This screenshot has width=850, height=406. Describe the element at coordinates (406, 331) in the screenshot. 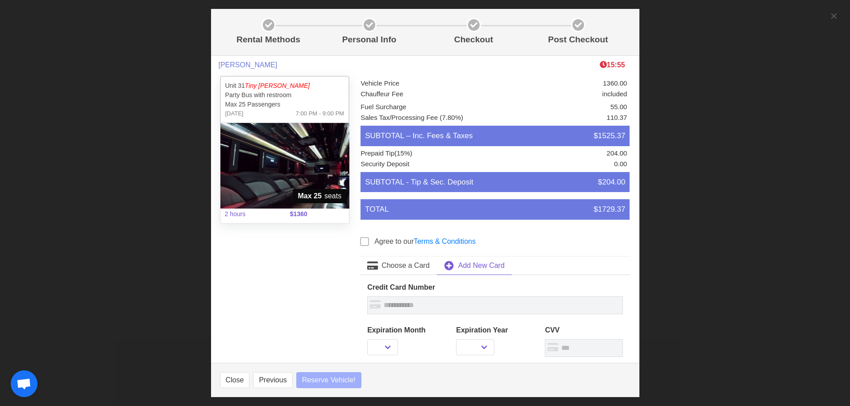

I see `label: Expiration Month` at that location.